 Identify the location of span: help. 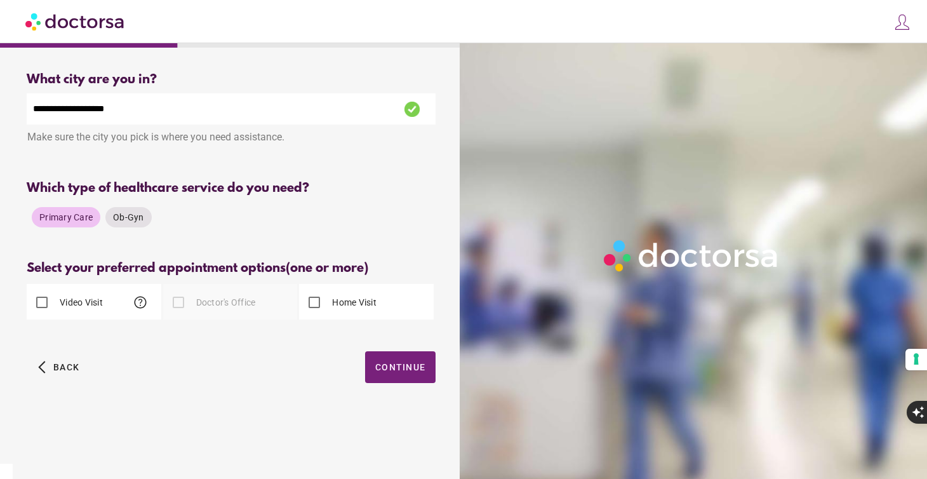
(140, 302).